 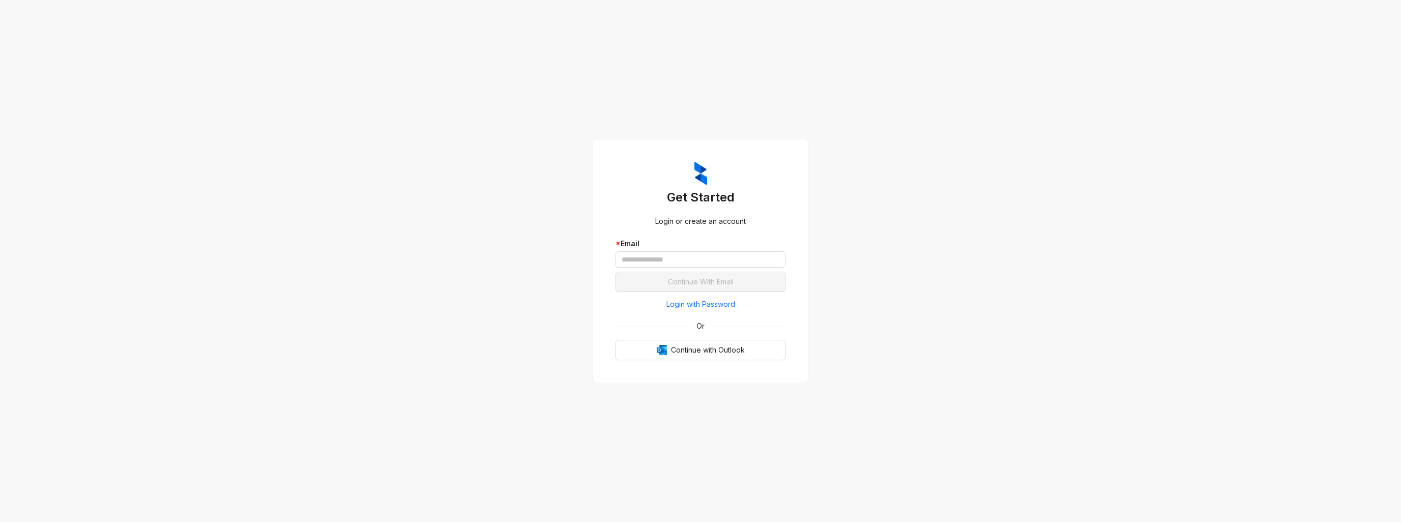 I want to click on div: Email, so click(x=700, y=244).